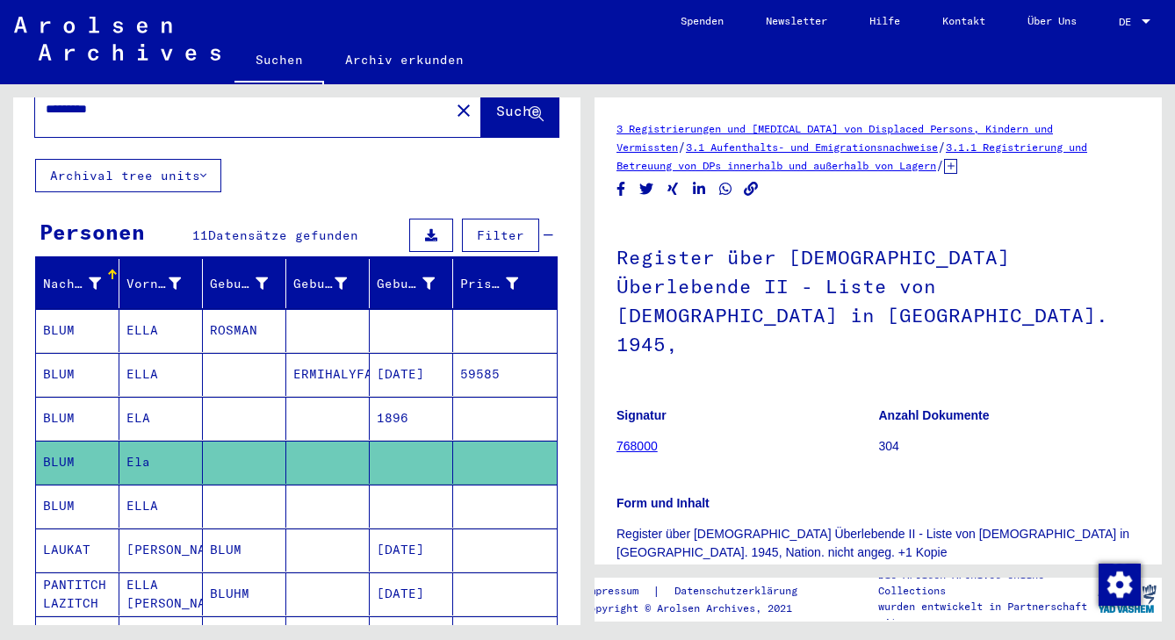 The height and width of the screenshot is (640, 1175). Describe the element at coordinates (279, 61) in the screenshot. I see `a: Suchen` at that location.